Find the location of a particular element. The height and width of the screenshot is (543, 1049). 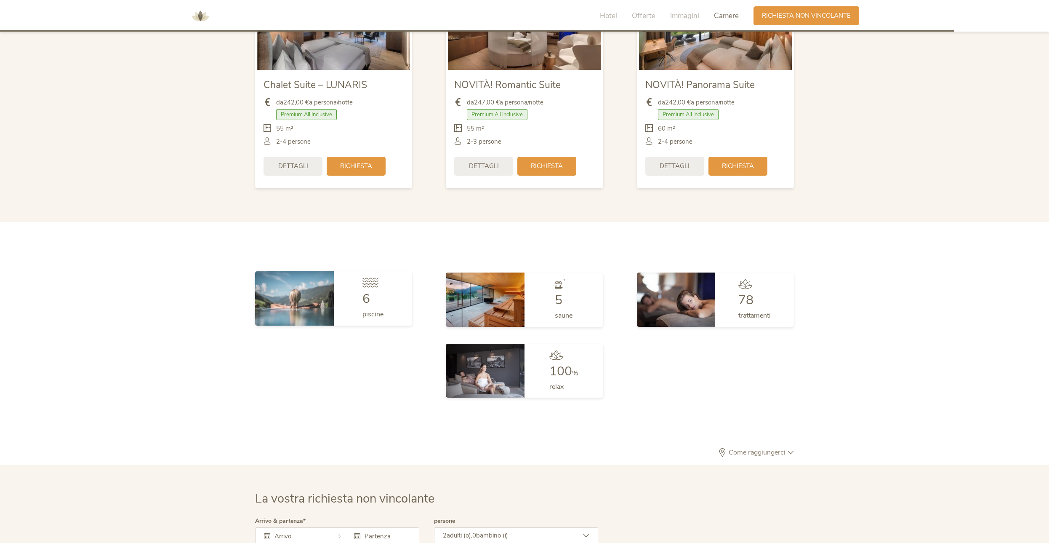

span: 2-3 persone is located at coordinates (484, 141).